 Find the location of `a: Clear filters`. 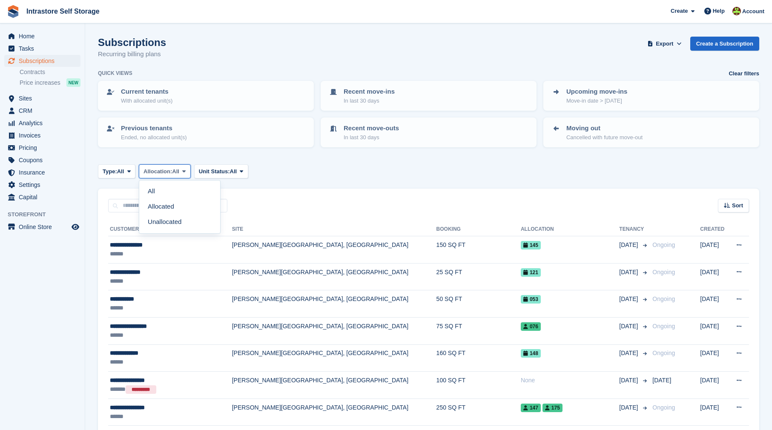

a: Clear filters is located at coordinates (744, 74).